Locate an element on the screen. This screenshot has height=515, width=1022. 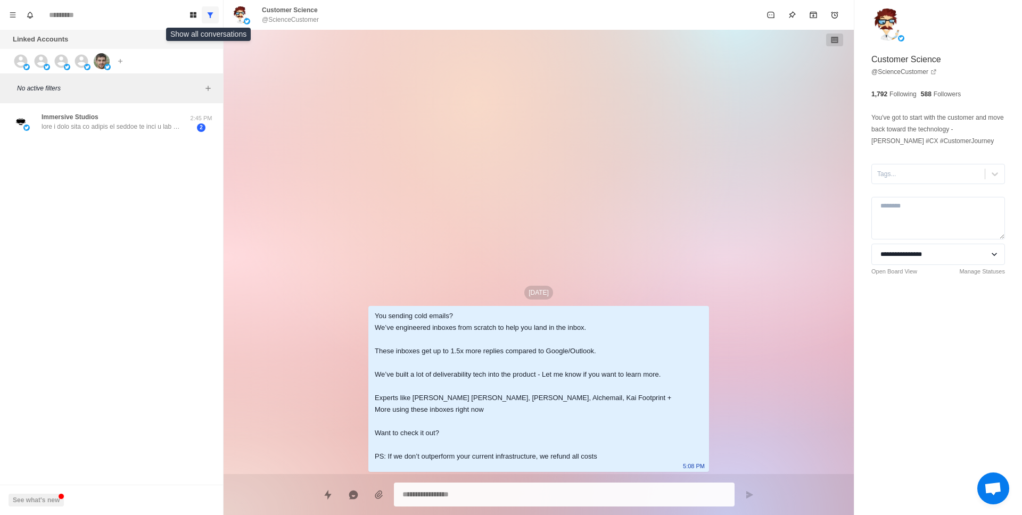
a: Manage Statuses is located at coordinates (982, 271).